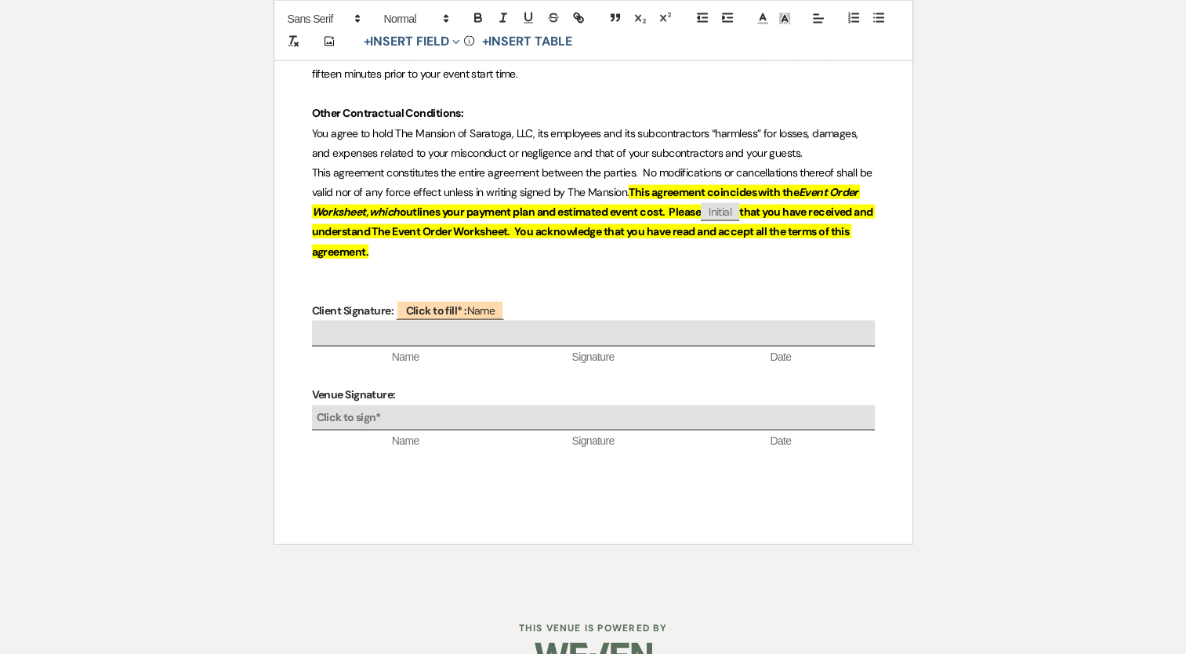  Describe the element at coordinates (416, 19) in the screenshot. I see `span: Header Formats` at that location.